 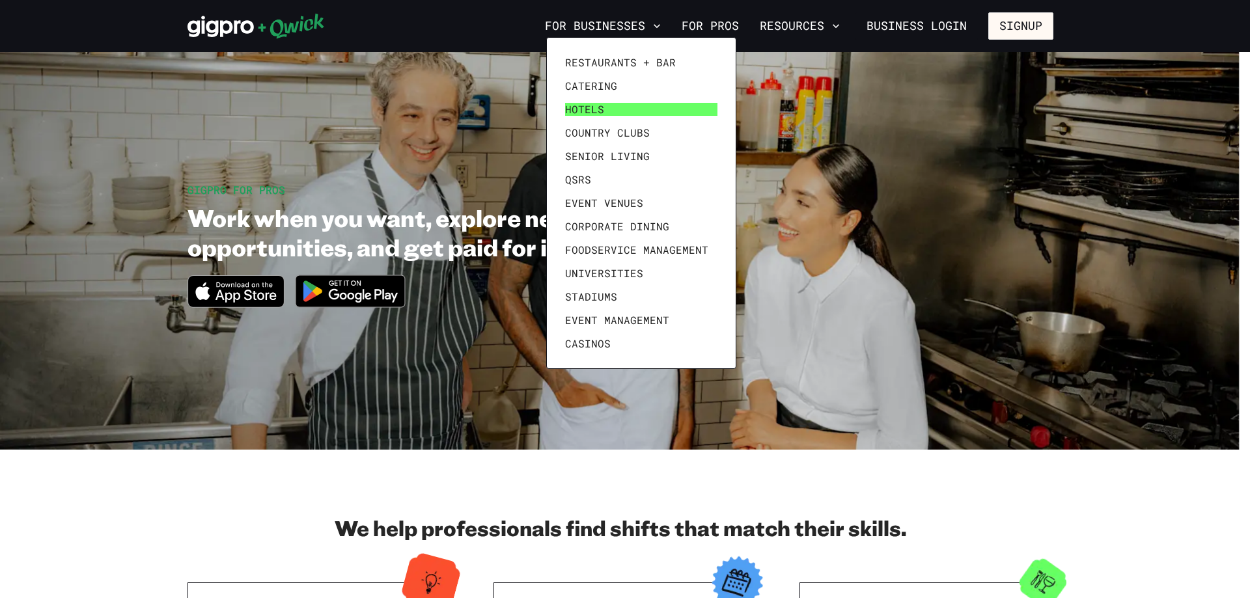 What do you see at coordinates (607, 133) in the screenshot?
I see `span: Country Clubs` at bounding box center [607, 133].